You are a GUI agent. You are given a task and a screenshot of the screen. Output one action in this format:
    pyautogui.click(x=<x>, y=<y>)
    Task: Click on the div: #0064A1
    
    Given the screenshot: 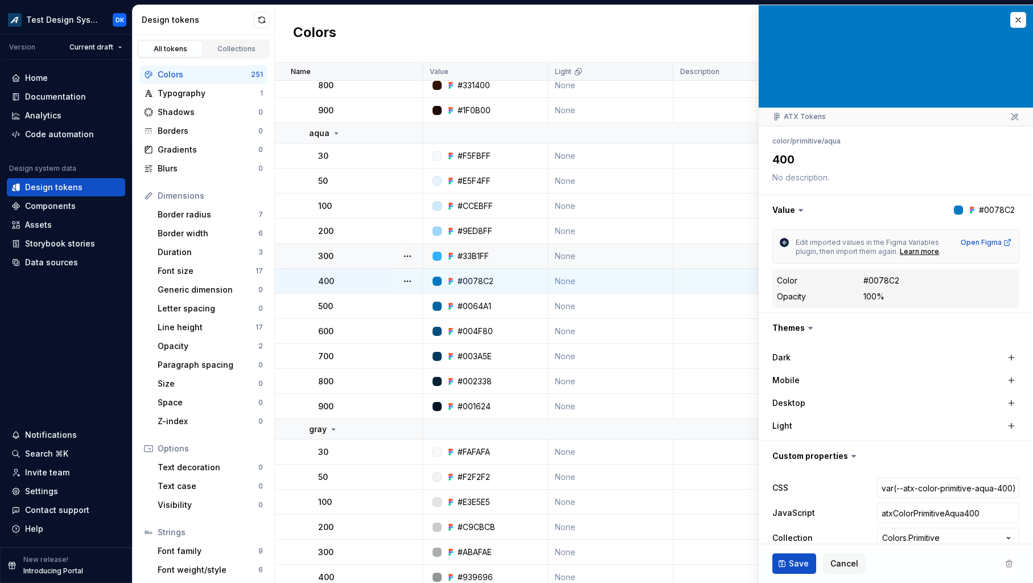 What is the action you would take?
    pyautogui.click(x=474, y=306)
    